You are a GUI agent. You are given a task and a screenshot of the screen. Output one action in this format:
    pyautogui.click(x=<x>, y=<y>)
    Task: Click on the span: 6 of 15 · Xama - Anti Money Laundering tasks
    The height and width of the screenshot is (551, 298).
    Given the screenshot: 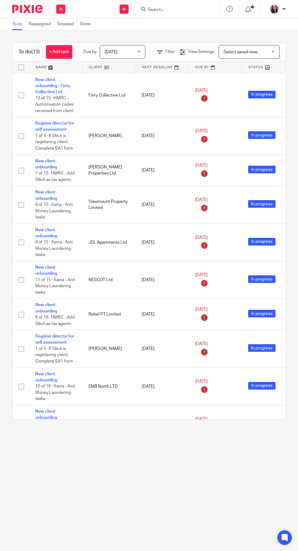 What is the action you would take?
    pyautogui.click(x=54, y=211)
    